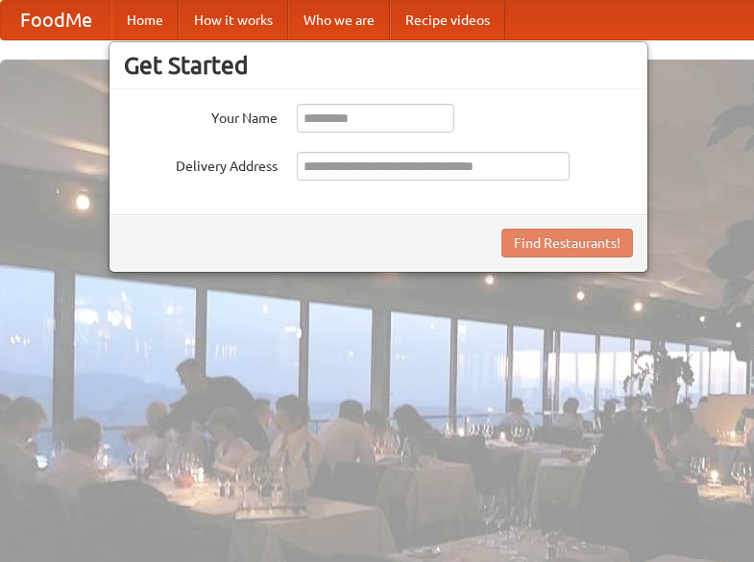 The width and height of the screenshot is (754, 562). Describe the element at coordinates (201, 163) in the screenshot. I see `label: Delivery Address` at that location.